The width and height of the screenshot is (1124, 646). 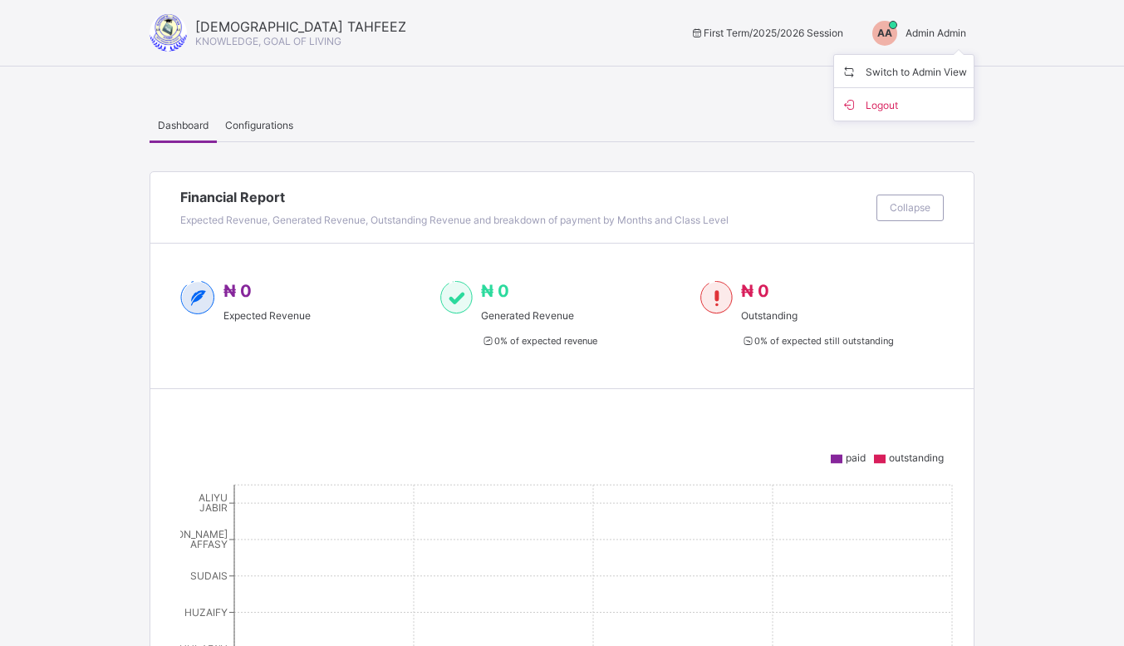 What do you see at coordinates (766, 32) in the screenshot?
I see `span: session/term information` at bounding box center [766, 32].